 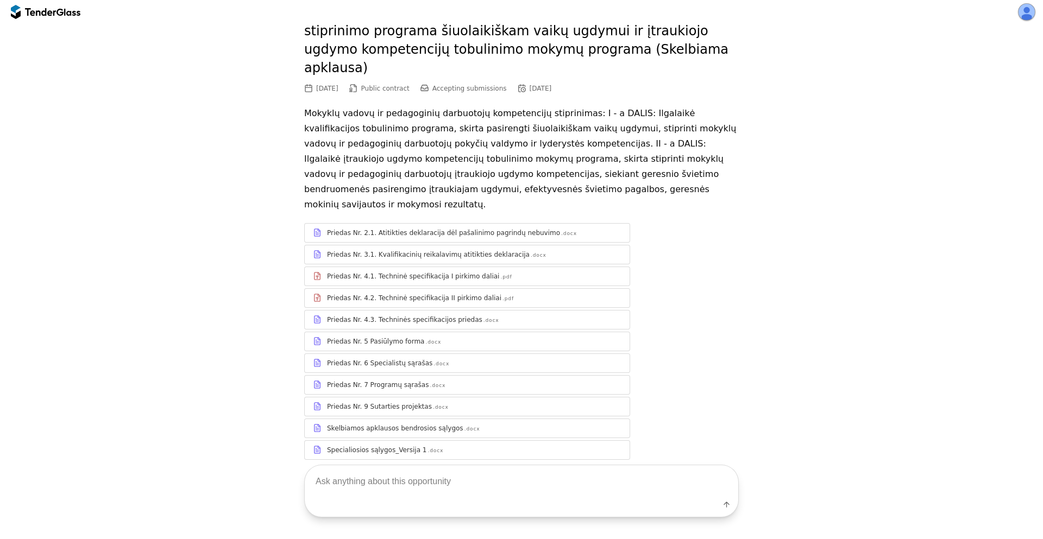 I want to click on p: Mokyklų vadovų ir pedagoginių darbuotojų kompetencijų stiprinimas: I - a DALIS: Ilgalaikė kvalifi..., so click(x=521, y=159).